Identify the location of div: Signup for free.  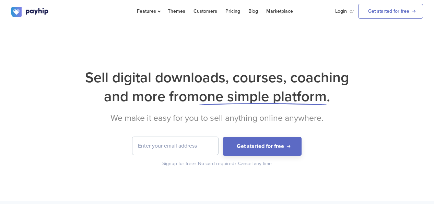
(180, 163).